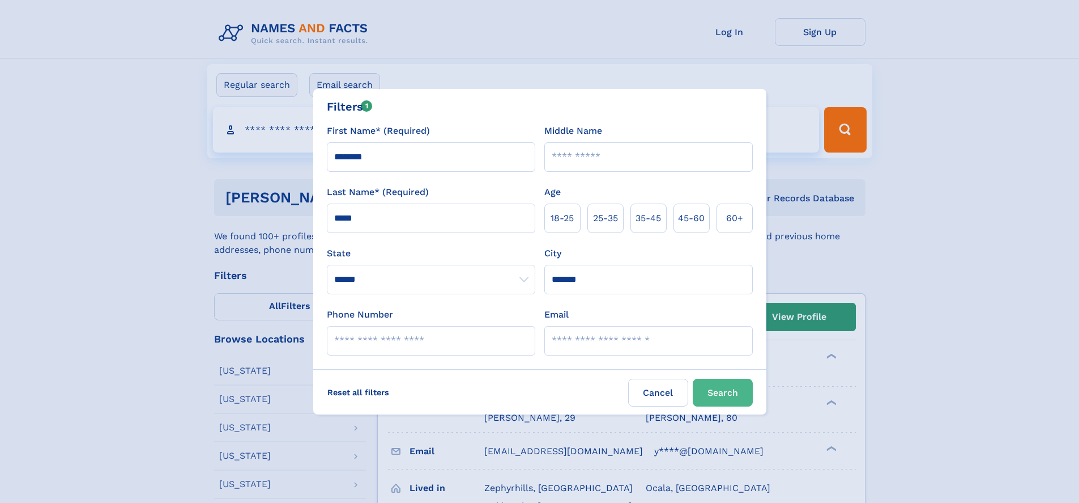 The image size is (1079, 503). I want to click on span: 25‑35, so click(606, 218).